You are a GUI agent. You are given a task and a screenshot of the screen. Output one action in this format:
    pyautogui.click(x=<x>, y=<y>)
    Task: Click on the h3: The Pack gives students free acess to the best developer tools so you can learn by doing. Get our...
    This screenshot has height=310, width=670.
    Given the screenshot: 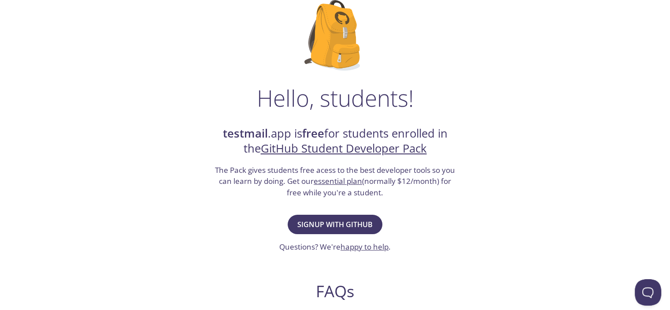 What is the action you would take?
    pyautogui.click(x=335, y=181)
    